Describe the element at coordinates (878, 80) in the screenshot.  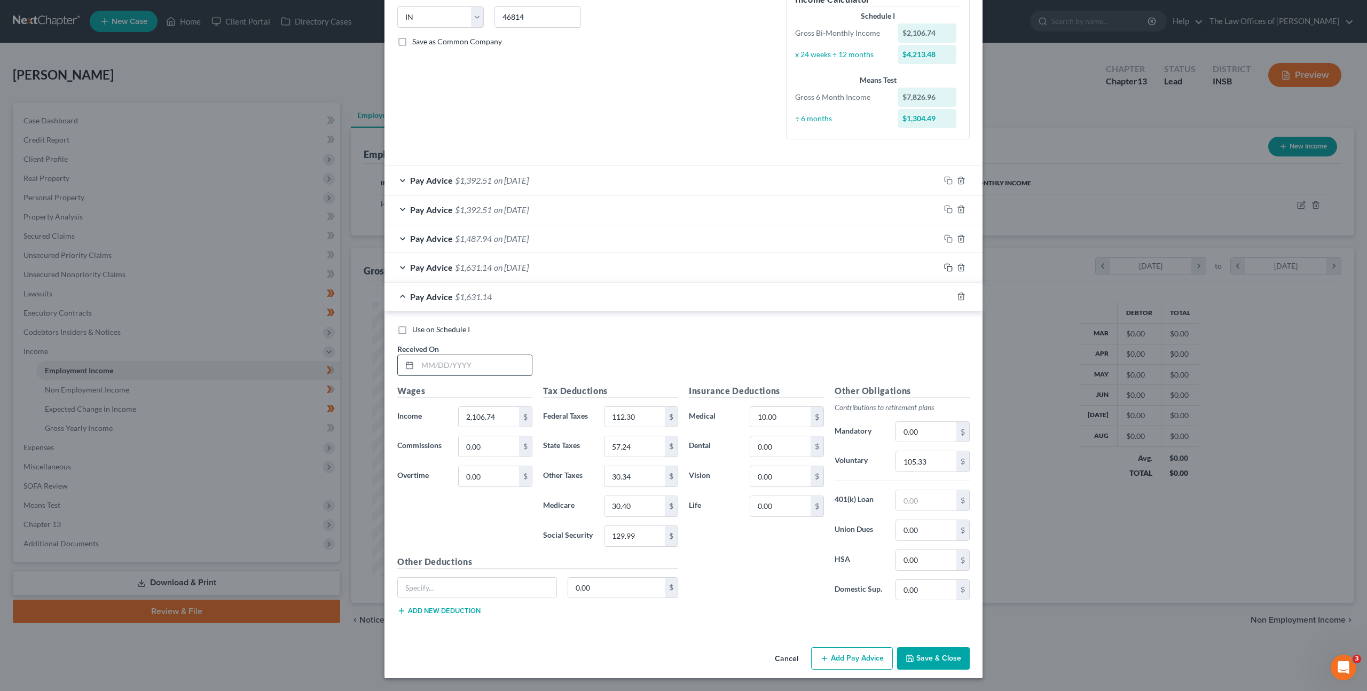
I see `div: Means Test` at that location.